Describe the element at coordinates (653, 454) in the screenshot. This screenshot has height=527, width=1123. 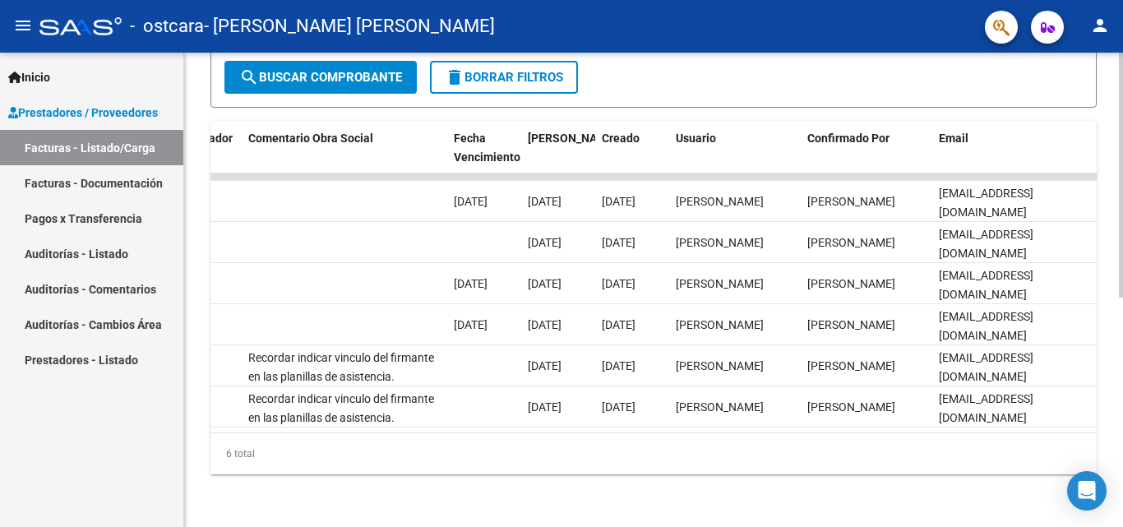
I see `div: 6 total` at that location.